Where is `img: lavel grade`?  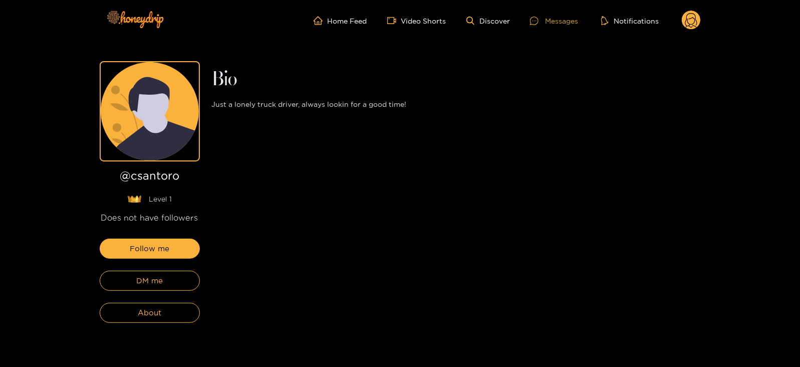
img: lavel grade is located at coordinates (134, 199).